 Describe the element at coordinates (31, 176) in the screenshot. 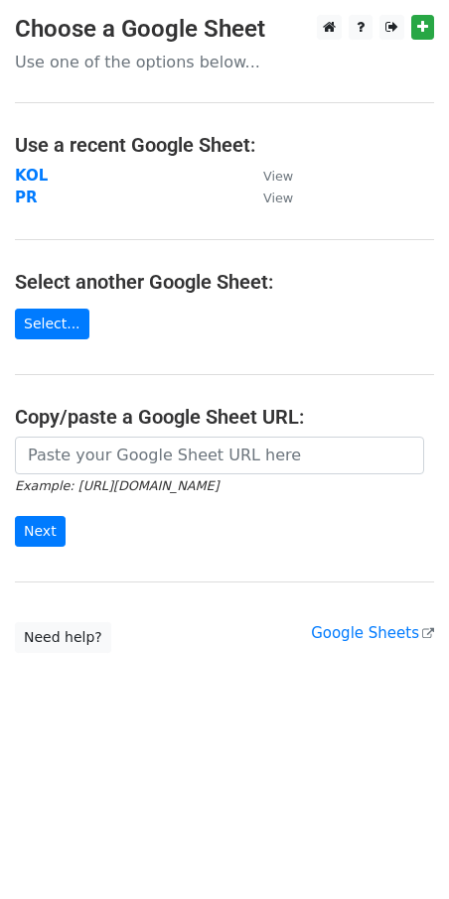

I see `strong: KOL` at that location.